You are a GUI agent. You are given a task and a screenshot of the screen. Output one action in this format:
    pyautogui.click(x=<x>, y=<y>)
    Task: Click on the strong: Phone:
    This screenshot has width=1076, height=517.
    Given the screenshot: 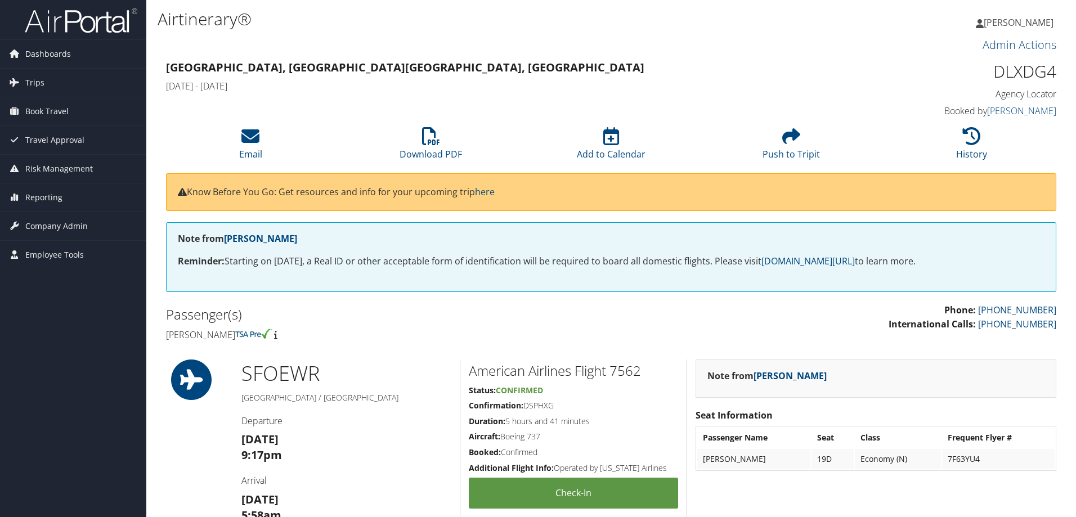 What is the action you would take?
    pyautogui.click(x=960, y=310)
    